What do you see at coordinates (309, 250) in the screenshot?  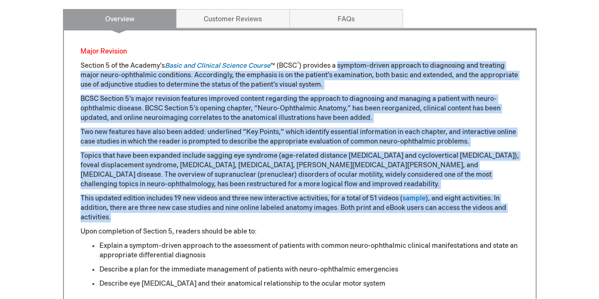 I see `li: Explain a symptom-driven approach to the assessment of patients with common neuro-ophthalmic clin...` at bounding box center [309, 250].